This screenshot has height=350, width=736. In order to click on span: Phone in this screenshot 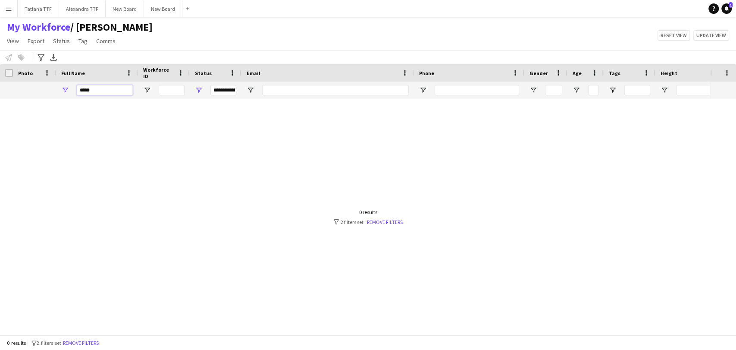, I will do `click(427, 73)`.